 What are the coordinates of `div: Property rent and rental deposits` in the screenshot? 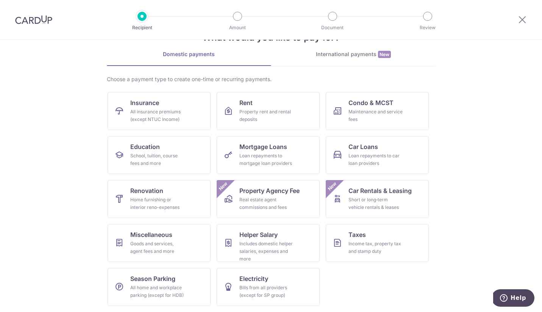 It's located at (267, 116).